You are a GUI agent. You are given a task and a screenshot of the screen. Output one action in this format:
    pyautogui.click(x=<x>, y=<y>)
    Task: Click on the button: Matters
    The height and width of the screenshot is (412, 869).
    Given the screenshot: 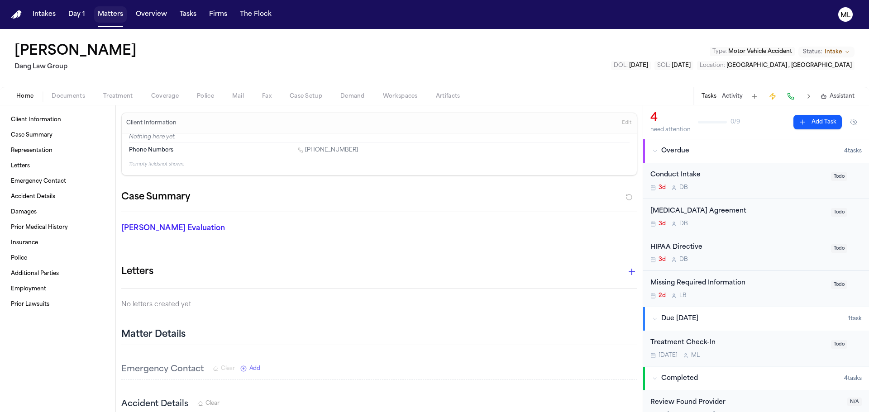 What is the action you would take?
    pyautogui.click(x=110, y=14)
    